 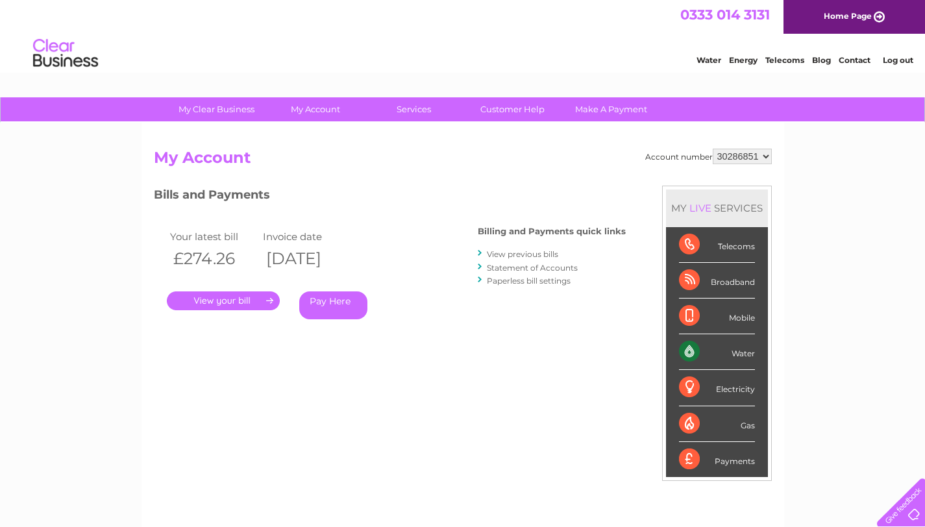 What do you see at coordinates (725, 14) in the screenshot?
I see `span: 0333 014 3131` at bounding box center [725, 14].